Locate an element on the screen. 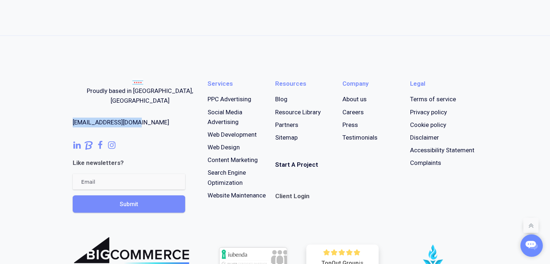  button: Submit is located at coordinates (129, 204).